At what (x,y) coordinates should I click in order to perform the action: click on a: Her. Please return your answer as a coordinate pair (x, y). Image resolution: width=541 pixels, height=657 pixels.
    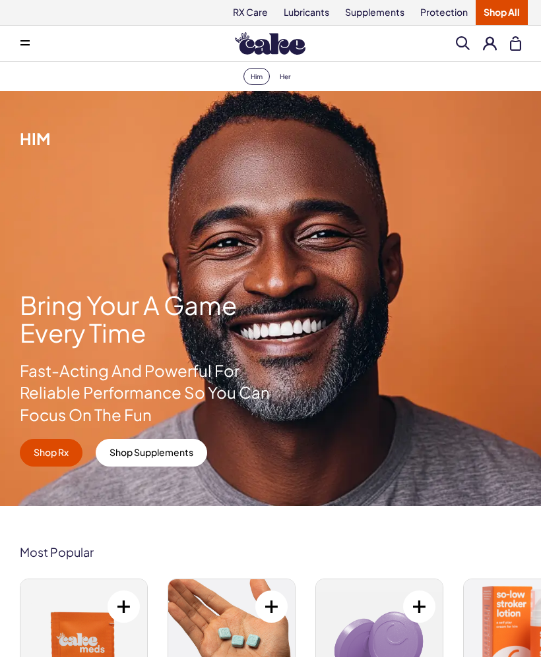
    Looking at the image, I should click on (285, 76).